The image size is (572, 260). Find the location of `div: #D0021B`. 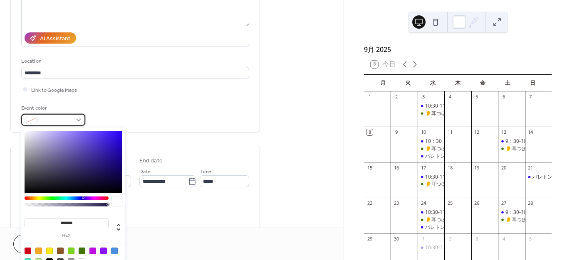

div: #D0021B is located at coordinates (28, 251).